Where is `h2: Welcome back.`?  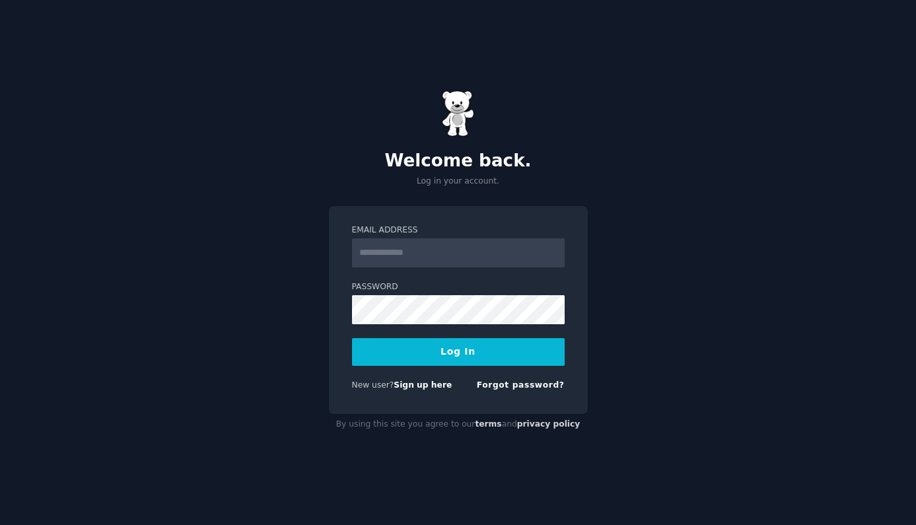
h2: Welcome back. is located at coordinates (458, 161).